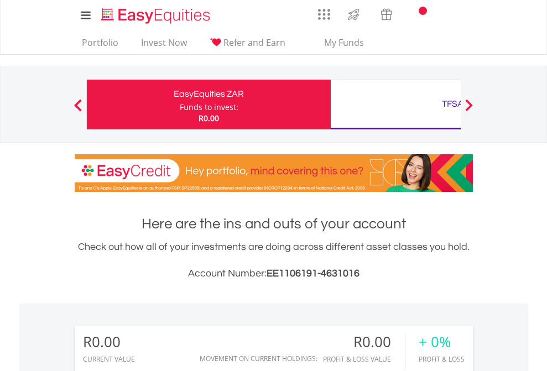  What do you see at coordinates (100, 45) in the screenshot?
I see `a: Portfolio` at bounding box center [100, 45].